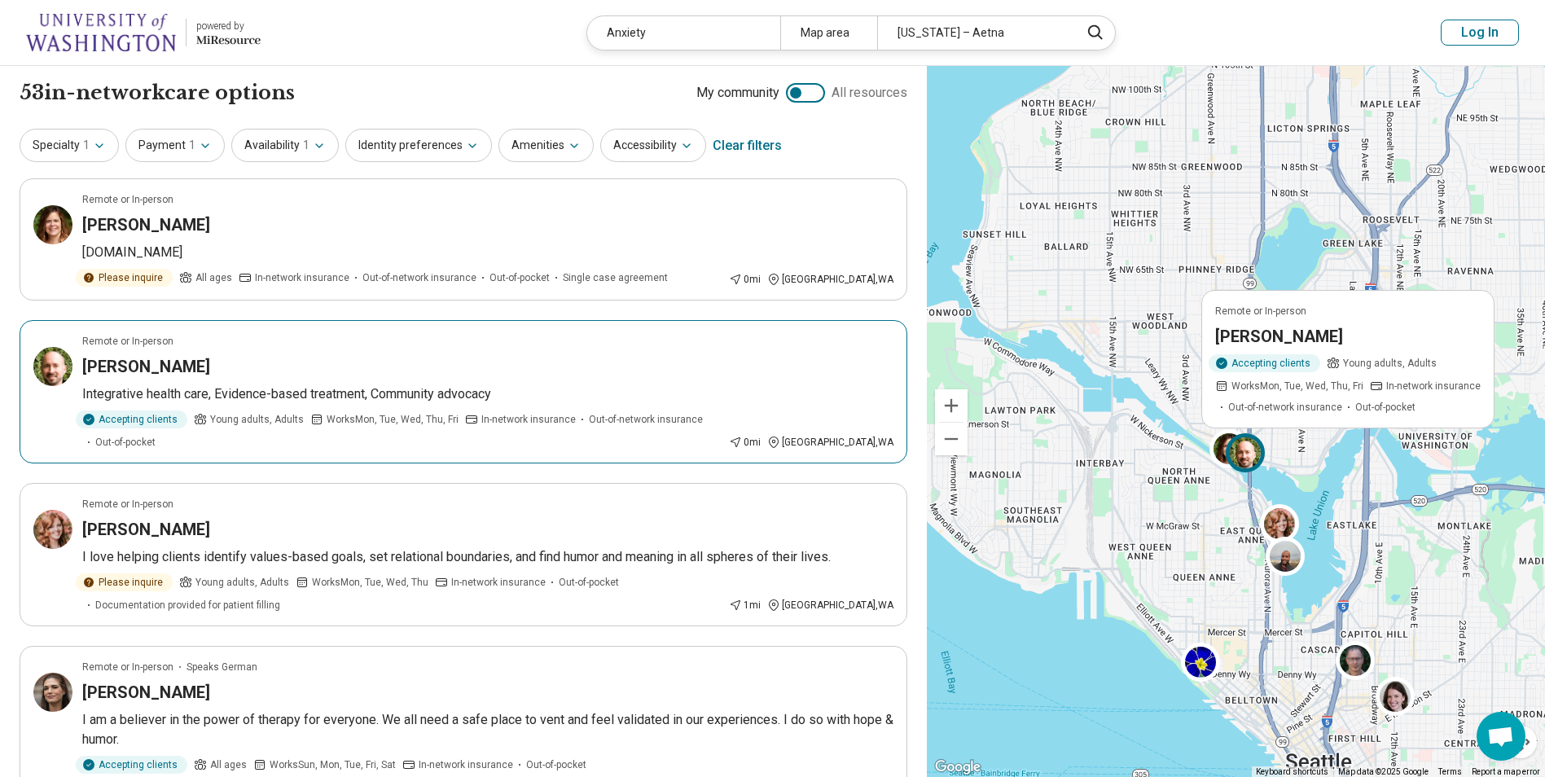 The width and height of the screenshot is (1545, 777). Describe the element at coordinates (285, 145) in the screenshot. I see `button: Availability1` at that location.